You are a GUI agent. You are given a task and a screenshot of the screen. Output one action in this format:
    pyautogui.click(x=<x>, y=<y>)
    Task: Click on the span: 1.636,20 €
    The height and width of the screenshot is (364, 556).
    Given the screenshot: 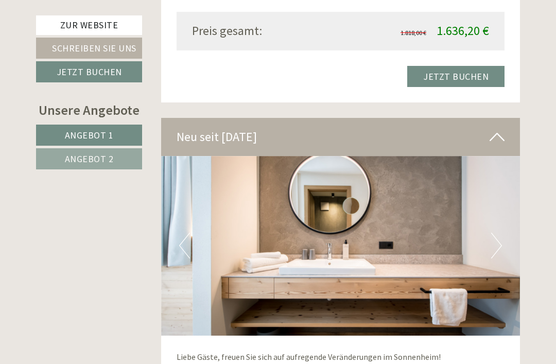 What is the action you would take?
    pyautogui.click(x=463, y=30)
    